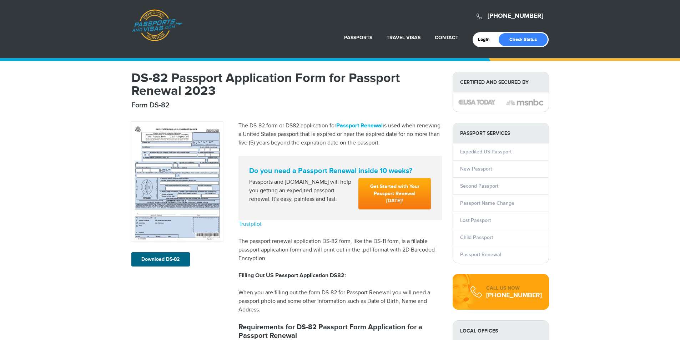 This screenshot has width=680, height=340. What do you see at coordinates (403, 37) in the screenshot?
I see `a: Travel Visas` at bounding box center [403, 37].